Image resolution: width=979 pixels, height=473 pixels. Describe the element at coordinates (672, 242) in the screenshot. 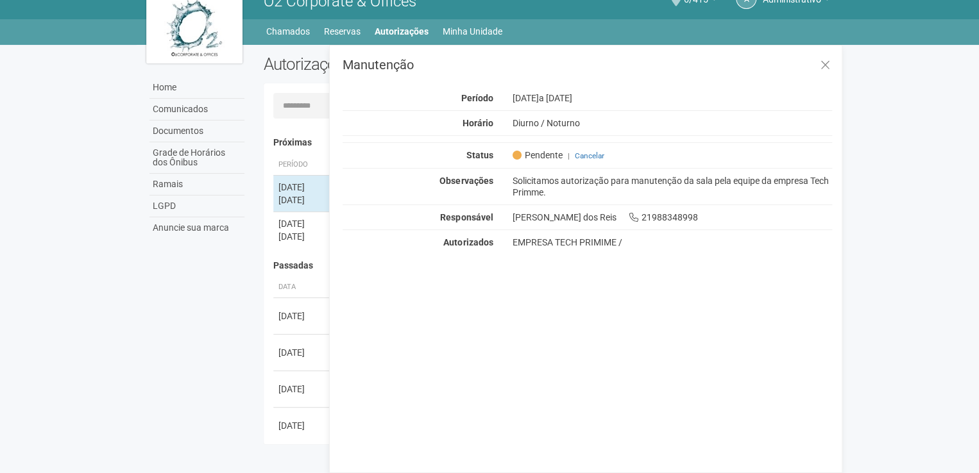

I see `div: EMPRESA TECH PRIMIME /` at that location.